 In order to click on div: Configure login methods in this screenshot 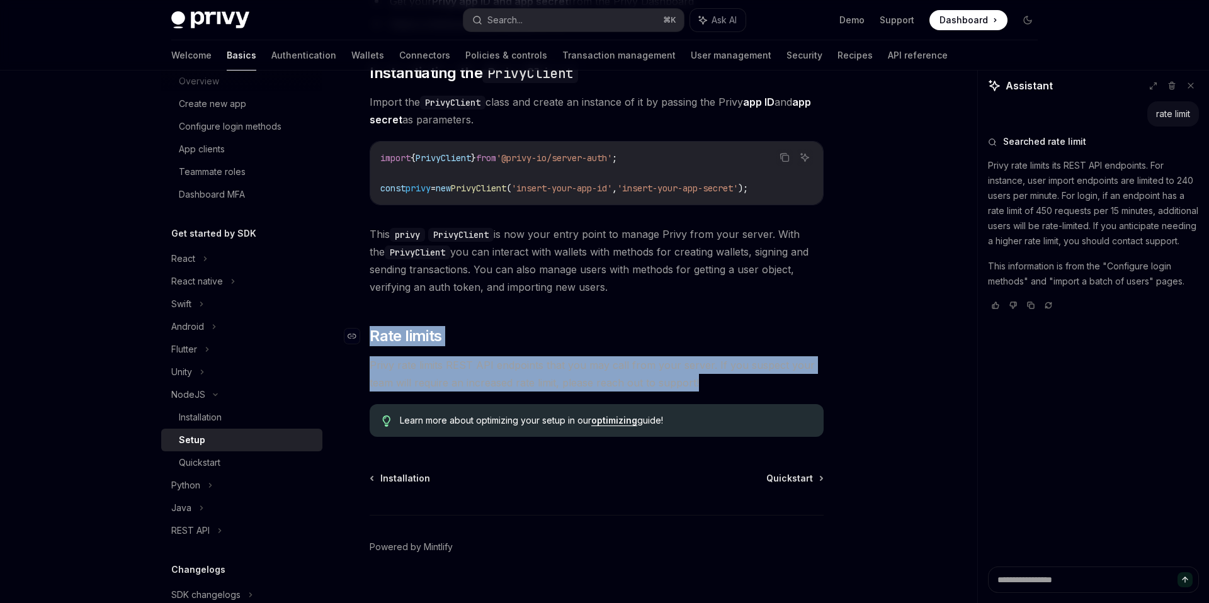, I will do `click(230, 127)`.